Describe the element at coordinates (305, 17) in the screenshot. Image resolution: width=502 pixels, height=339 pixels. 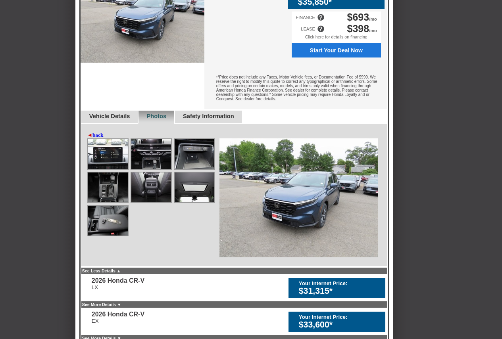
I see `div: FINANCE` at that location.